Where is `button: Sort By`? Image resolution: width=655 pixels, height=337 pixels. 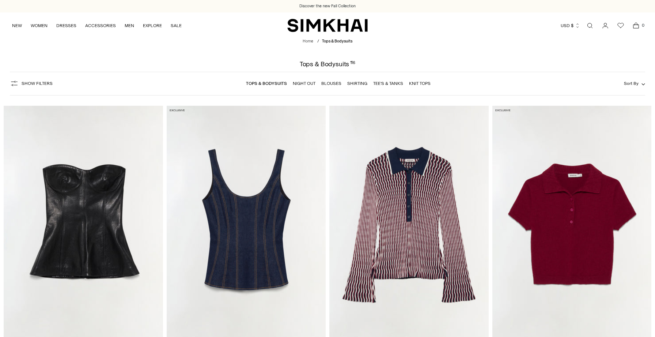 button: Sort By is located at coordinates (635, 83).